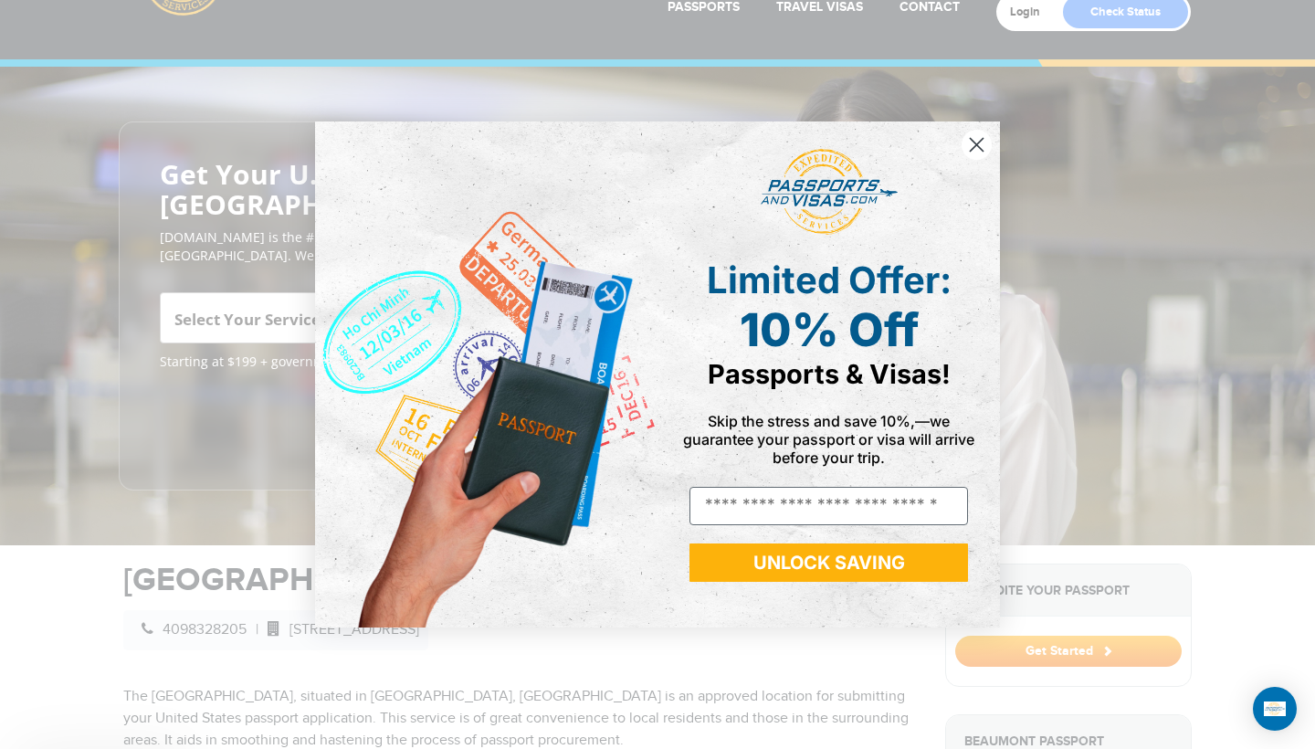 The width and height of the screenshot is (1315, 749). Describe the element at coordinates (828, 563) in the screenshot. I see `button: UNLOCK SAVING` at that location.